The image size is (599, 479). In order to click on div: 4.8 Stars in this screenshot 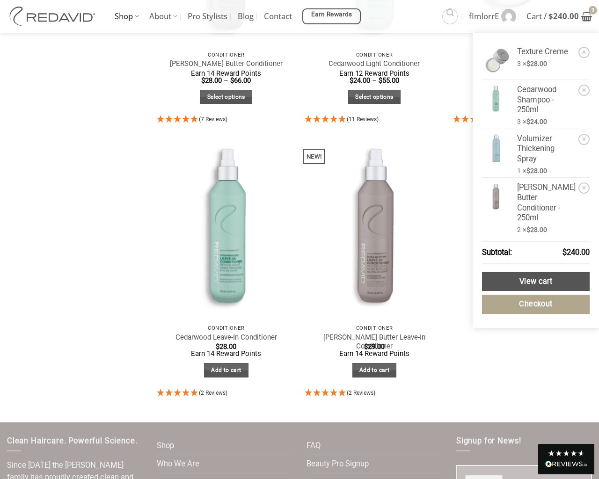, I will do `click(566, 454)`.